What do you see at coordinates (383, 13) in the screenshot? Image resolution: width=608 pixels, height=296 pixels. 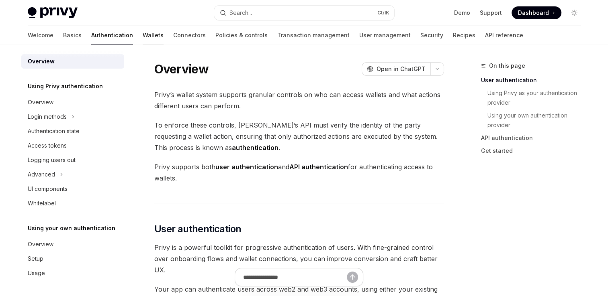 I see `span: Ctrl K` at bounding box center [383, 13].